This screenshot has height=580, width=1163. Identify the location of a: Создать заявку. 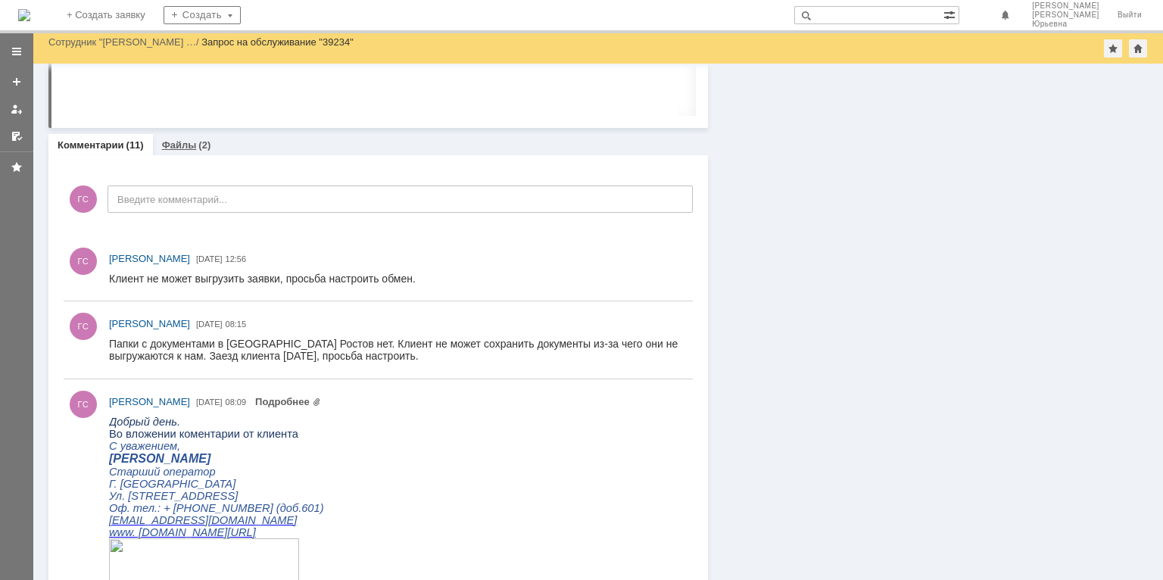
(17, 82).